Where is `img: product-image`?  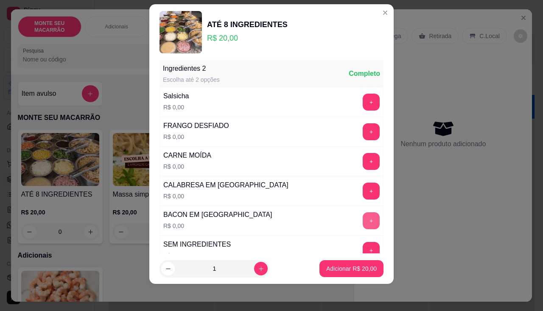 img: product-image is located at coordinates (181, 32).